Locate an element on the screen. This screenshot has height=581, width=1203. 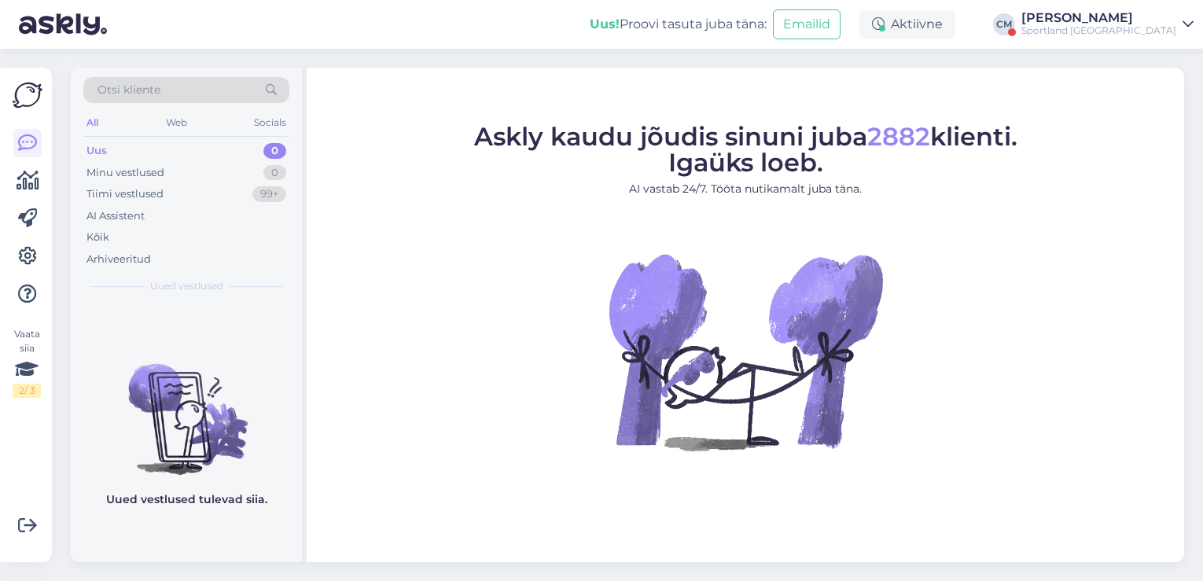
div: Socials is located at coordinates (270, 123).